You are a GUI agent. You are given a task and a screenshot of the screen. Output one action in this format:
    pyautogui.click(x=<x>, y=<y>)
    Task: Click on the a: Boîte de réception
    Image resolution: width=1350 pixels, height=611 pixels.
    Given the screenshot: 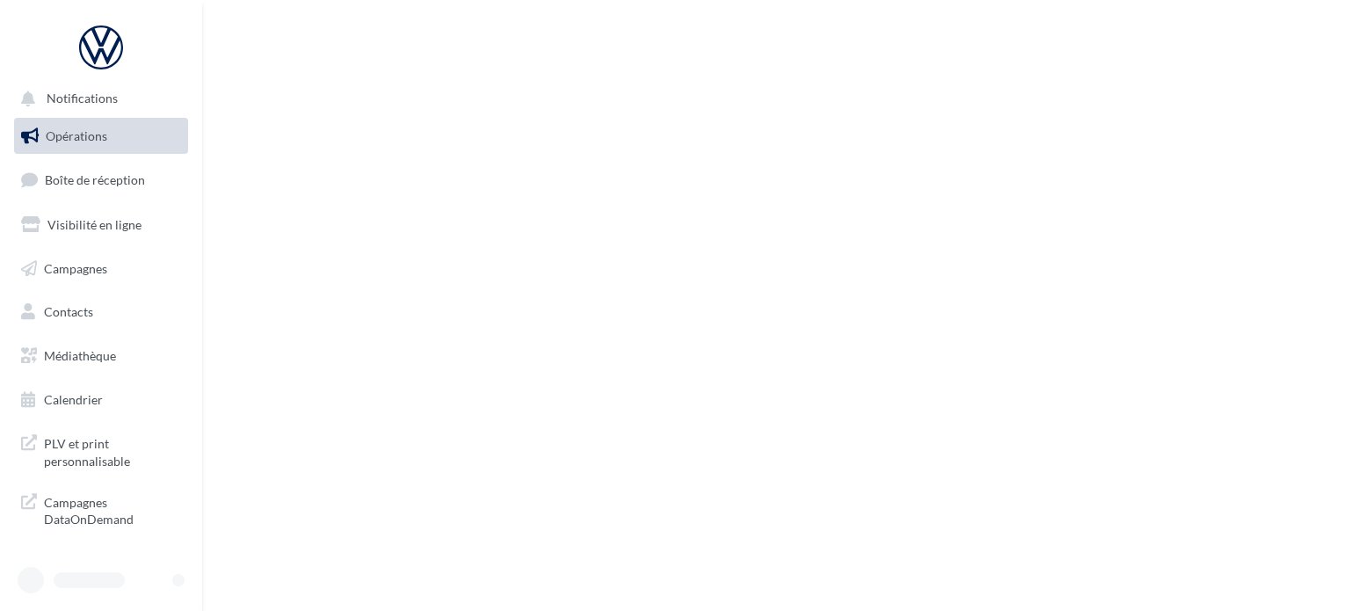 What is the action you would take?
    pyautogui.click(x=101, y=179)
    